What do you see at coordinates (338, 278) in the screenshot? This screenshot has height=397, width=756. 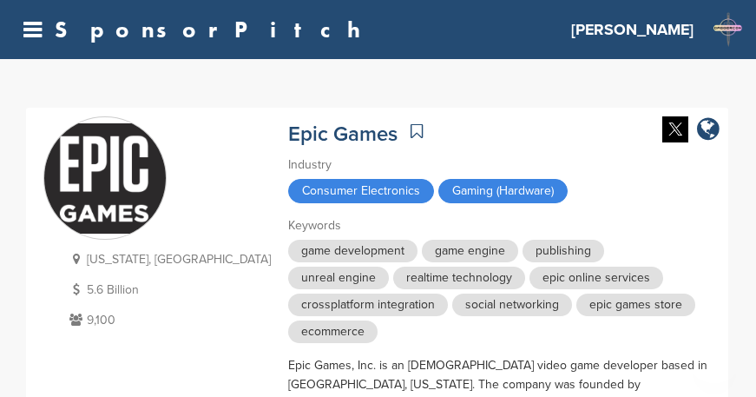 I see `span: unreal engine` at bounding box center [338, 278].